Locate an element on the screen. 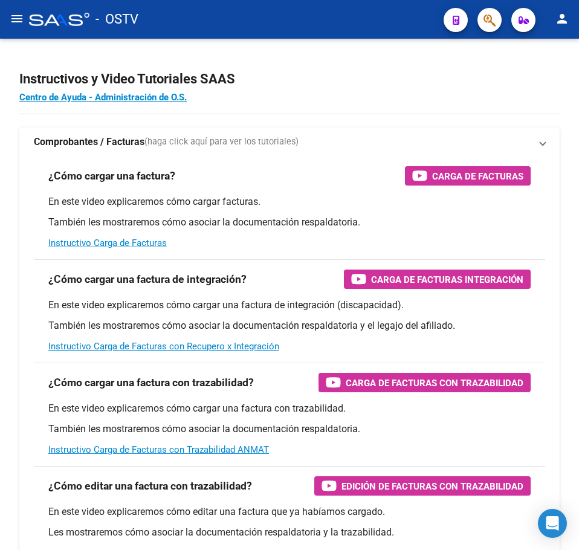 This screenshot has width=579, height=550. h2: Instructivos y Video Tutoriales SAAS is located at coordinates (289, 79).